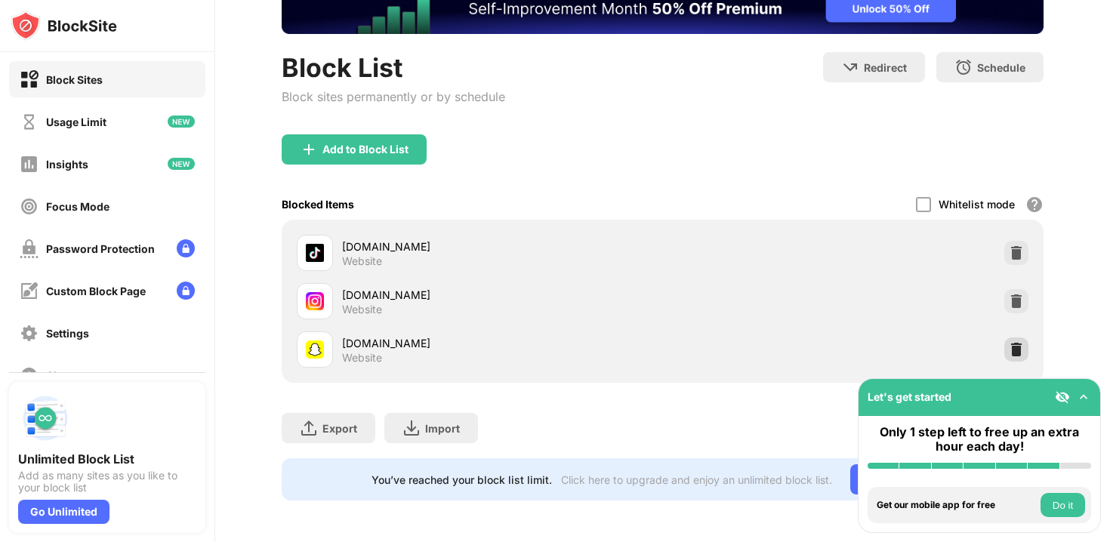 This screenshot has height=542, width=1110. What do you see at coordinates (62, 375) in the screenshot?
I see `div: About` at bounding box center [62, 375].